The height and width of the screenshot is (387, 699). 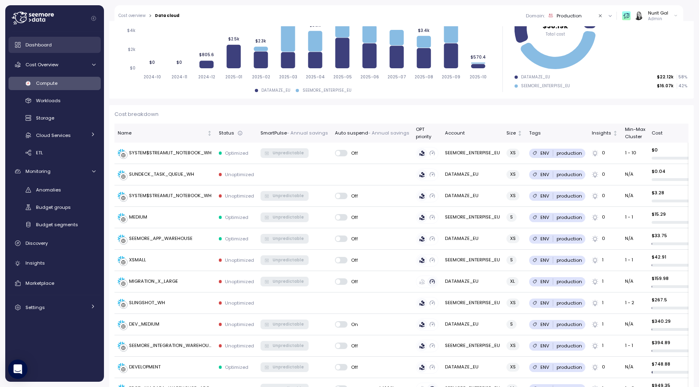 What do you see at coordinates (545, 86) in the screenshot?
I see `div: SEEMORE_ENTERPISE_EU` at bounding box center [545, 86].